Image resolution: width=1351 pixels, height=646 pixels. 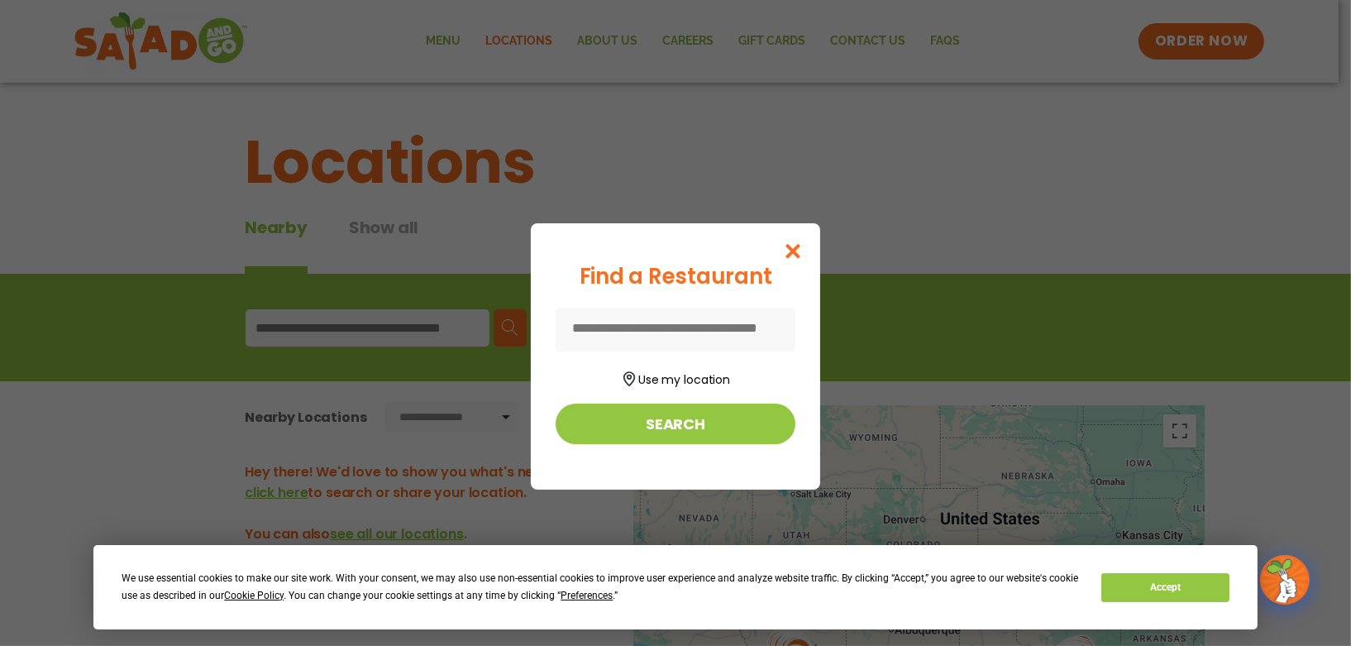 What do you see at coordinates (675, 276) in the screenshot?
I see `div: Find a Restaurant` at bounding box center [675, 276].